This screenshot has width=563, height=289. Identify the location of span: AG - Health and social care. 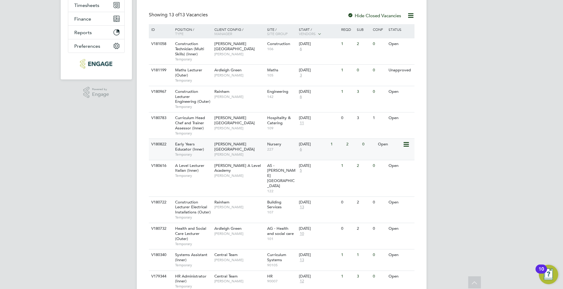
(281, 231).